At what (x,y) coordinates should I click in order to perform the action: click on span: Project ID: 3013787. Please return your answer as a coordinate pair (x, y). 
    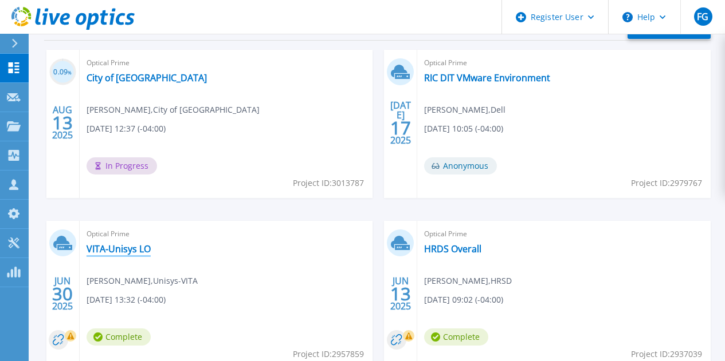
    Looking at the image, I should click on (328, 183).